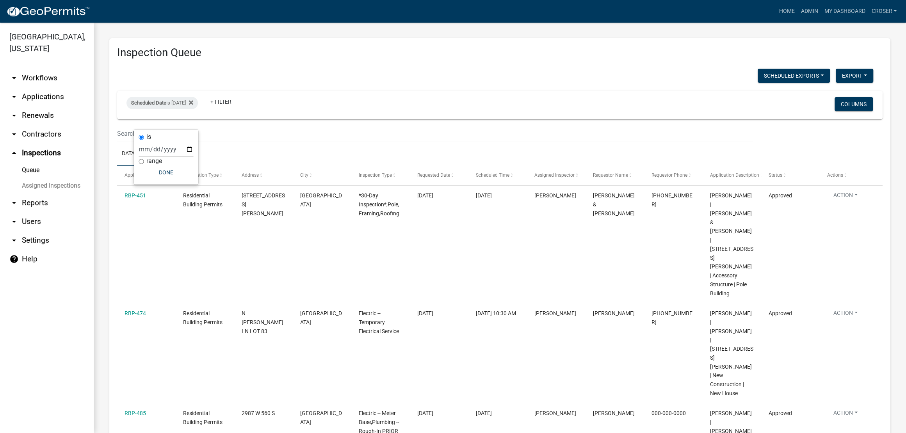  What do you see at coordinates (610, 175) in the screenshot?
I see `span: Requestor Name` at bounding box center [610, 175].